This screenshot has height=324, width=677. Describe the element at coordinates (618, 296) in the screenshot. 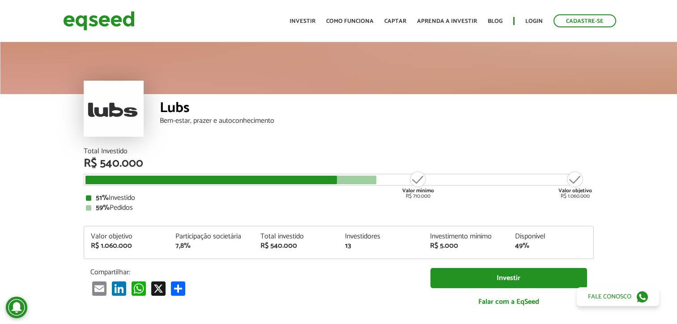

I see `a: Fale conosco` at that location.